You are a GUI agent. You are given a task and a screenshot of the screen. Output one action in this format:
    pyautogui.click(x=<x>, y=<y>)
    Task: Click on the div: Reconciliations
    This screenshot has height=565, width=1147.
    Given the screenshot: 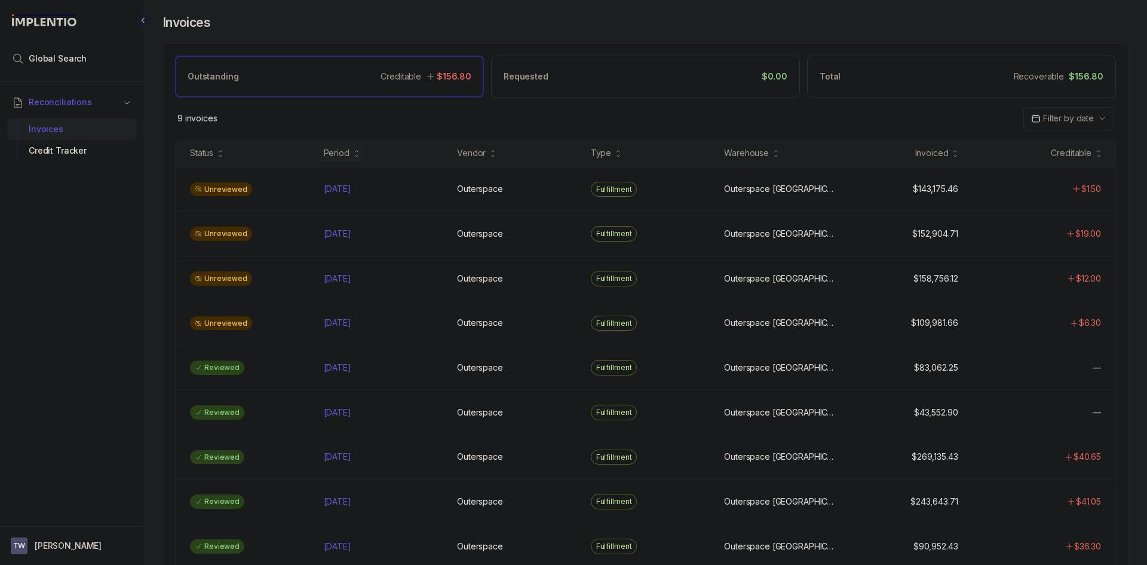 What is the action you would take?
    pyautogui.click(x=72, y=140)
    